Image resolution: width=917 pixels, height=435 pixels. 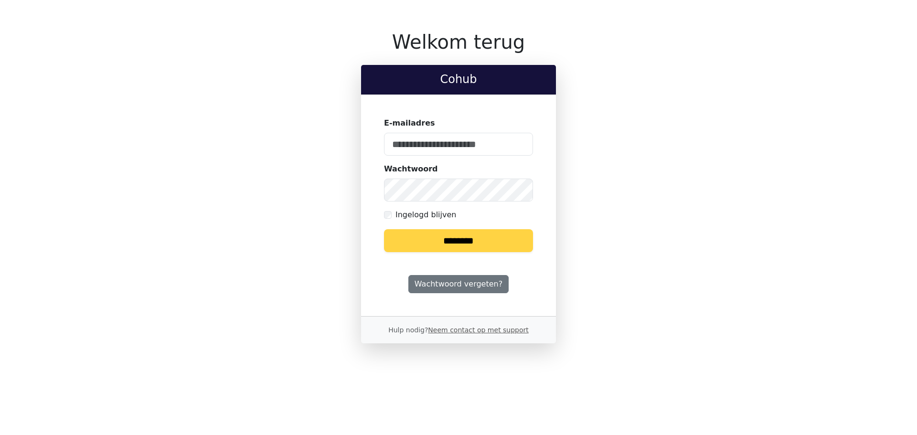 What do you see at coordinates (409, 123) in the screenshot?
I see `label: E-mailadres` at bounding box center [409, 123].